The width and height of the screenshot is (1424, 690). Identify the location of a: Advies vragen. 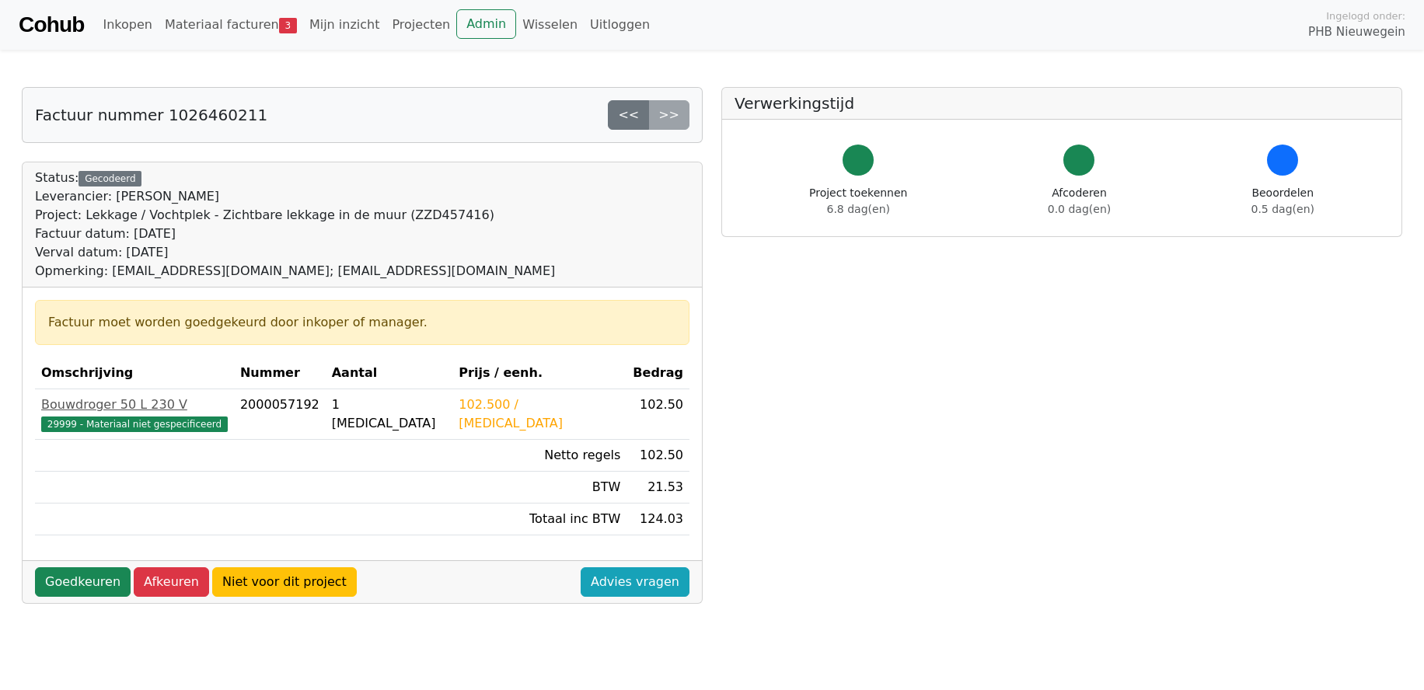
(635, 582).